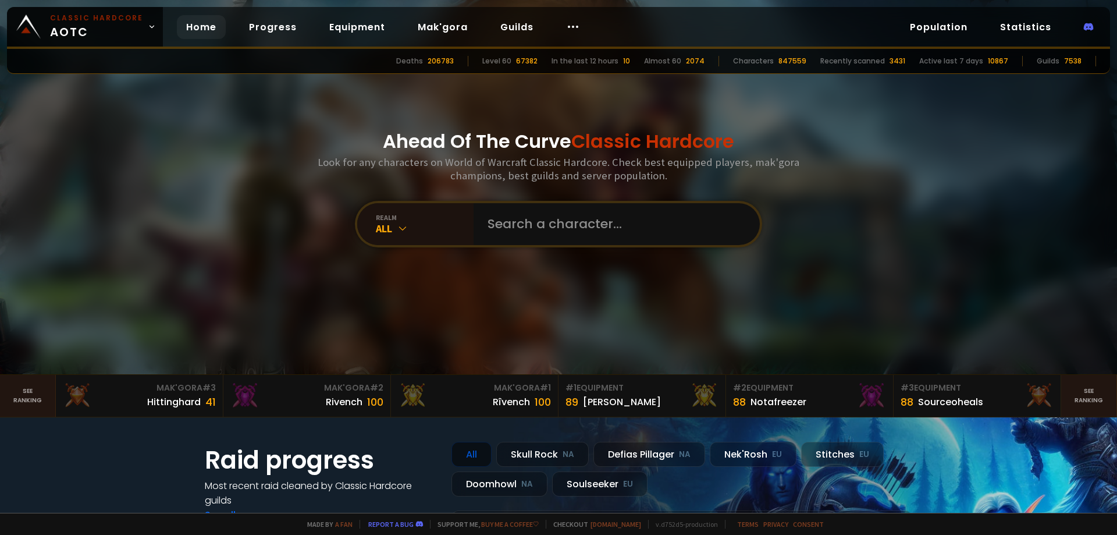 This screenshot has height=535, width=1117. Describe the element at coordinates (1089, 396) in the screenshot. I see `a: Seeranking` at that location.